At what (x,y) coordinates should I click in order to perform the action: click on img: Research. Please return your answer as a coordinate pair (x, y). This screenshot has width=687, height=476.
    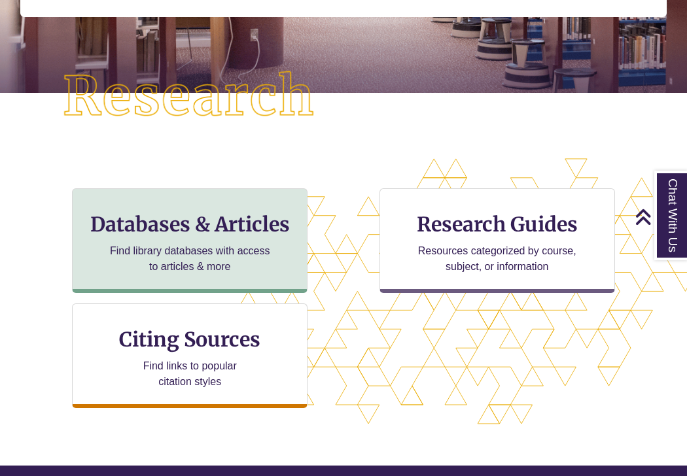
    Looking at the image, I should click on (189, 97).